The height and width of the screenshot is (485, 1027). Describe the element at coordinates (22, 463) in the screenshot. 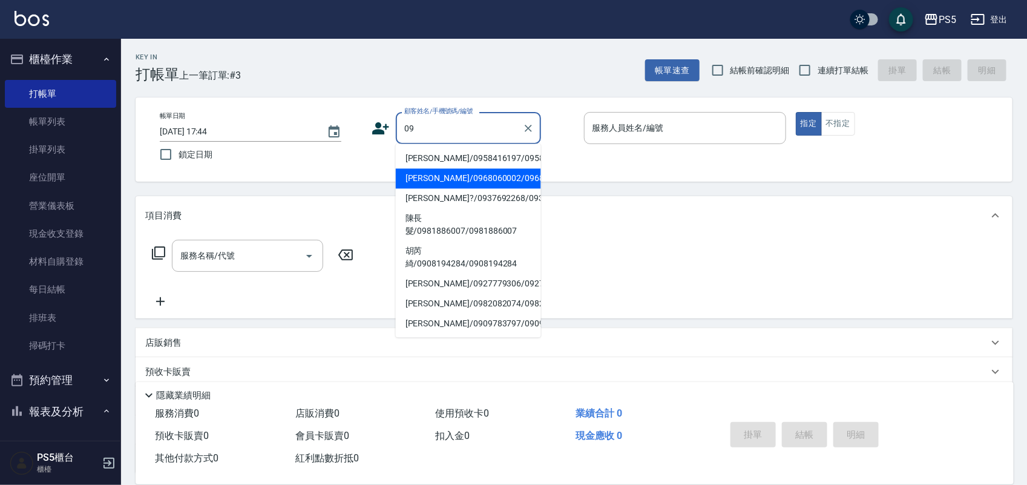

I see `img: Person` at that location.